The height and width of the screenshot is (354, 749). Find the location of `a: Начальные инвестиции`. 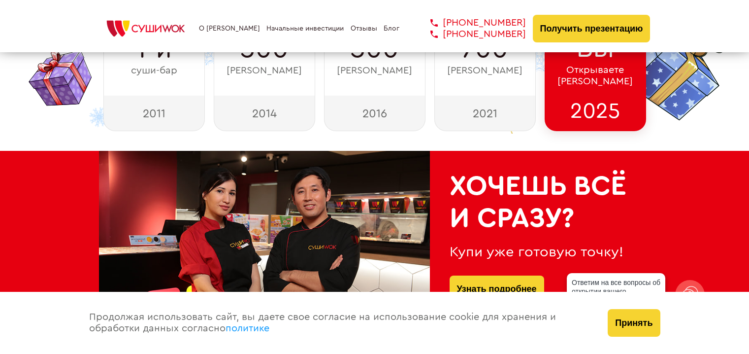

a: Начальные инвестиции is located at coordinates (305, 29).